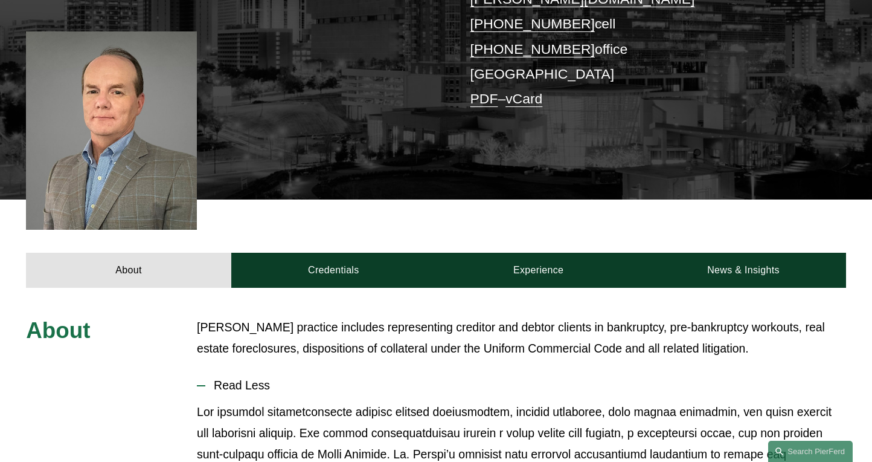 This screenshot has height=462, width=872. Describe the element at coordinates (524, 98) in the screenshot. I see `a: vCard` at that location.